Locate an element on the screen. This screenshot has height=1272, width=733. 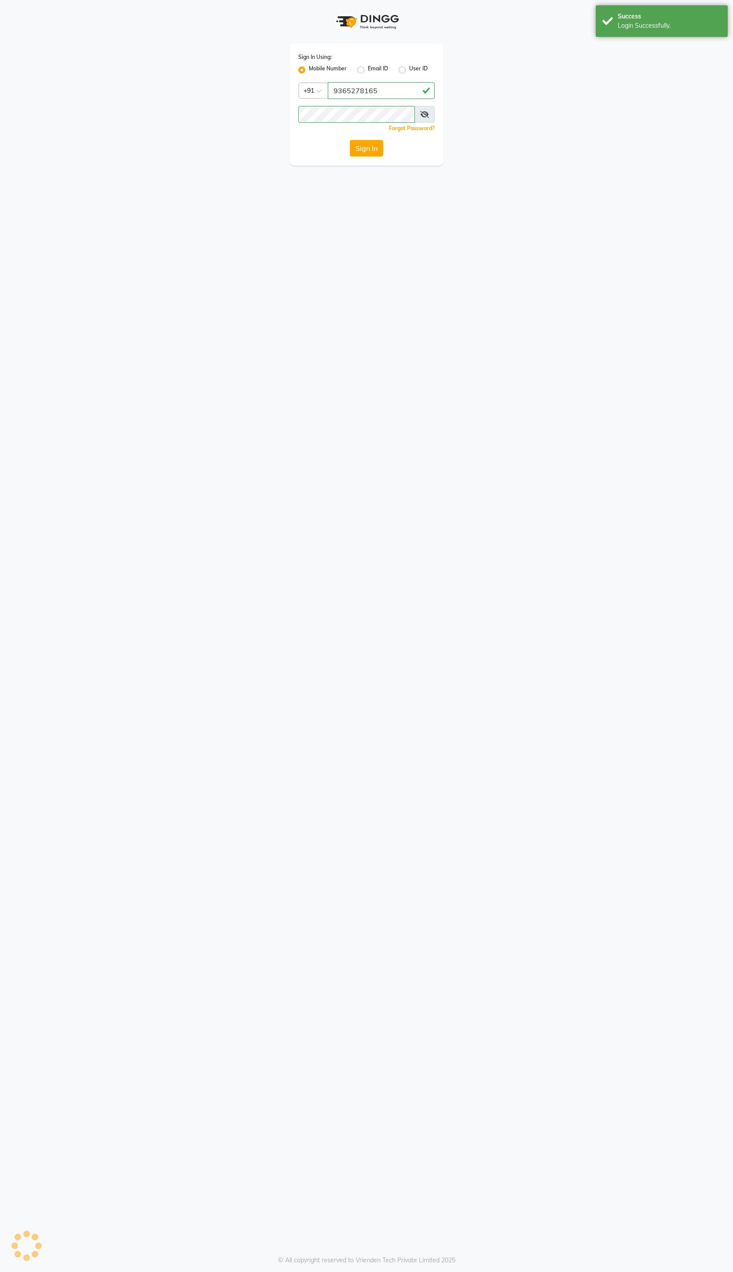
a: Forgot Password? is located at coordinates (412, 128).